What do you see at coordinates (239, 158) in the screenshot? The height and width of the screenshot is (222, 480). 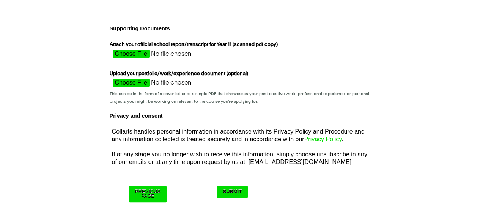 I see `span: If at any stage you no longer wish to receive this information, simply choose unsubscribe in any ...` at bounding box center [239, 158].